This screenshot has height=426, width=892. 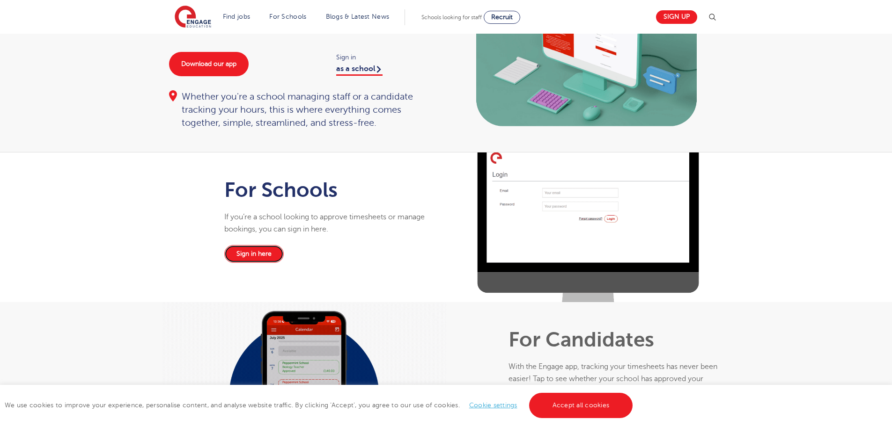 I want to click on a: Cookie settings, so click(x=493, y=405).